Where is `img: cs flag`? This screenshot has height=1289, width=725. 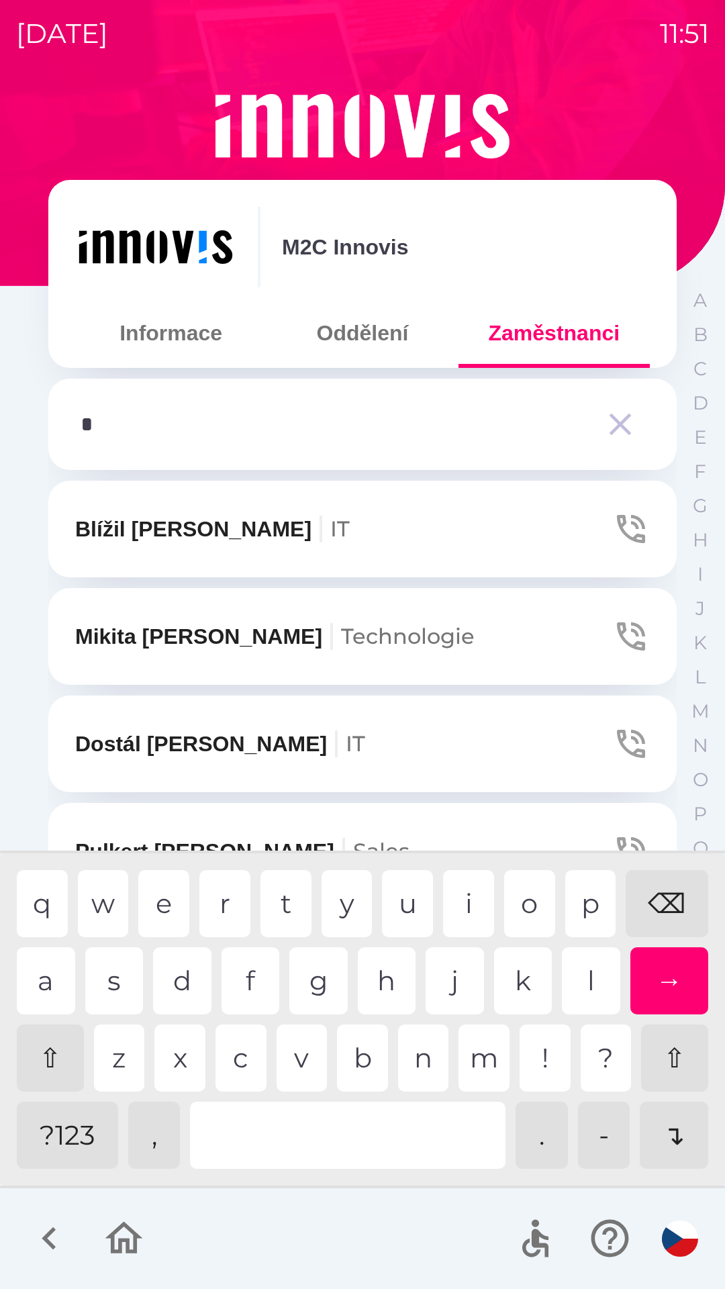 img: cs flag is located at coordinates (680, 1239).